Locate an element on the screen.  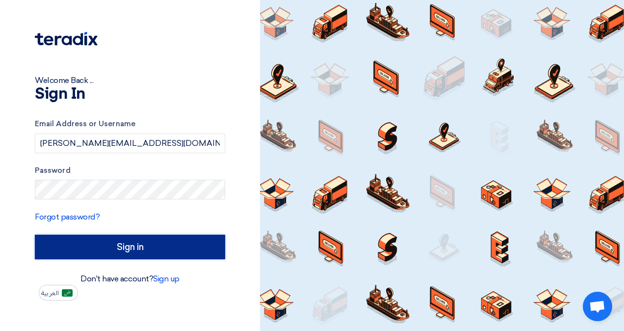
img: Teradix logo is located at coordinates (66, 39).